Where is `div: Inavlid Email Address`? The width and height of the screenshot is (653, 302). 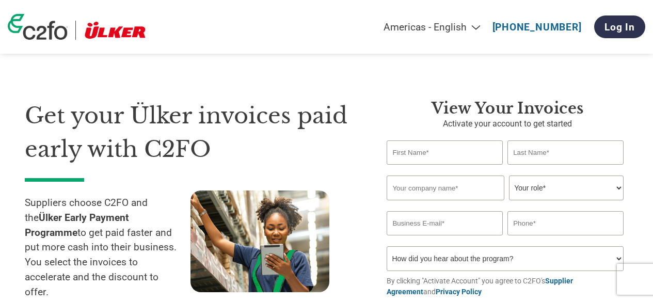
div: Inavlid Email Address is located at coordinates (444, 239).